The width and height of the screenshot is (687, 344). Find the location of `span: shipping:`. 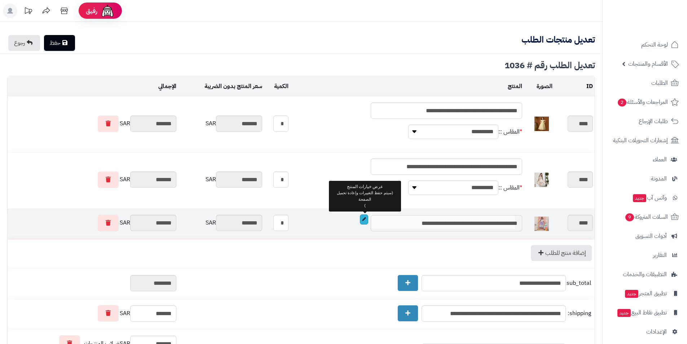

span: shipping: is located at coordinates (579, 313).